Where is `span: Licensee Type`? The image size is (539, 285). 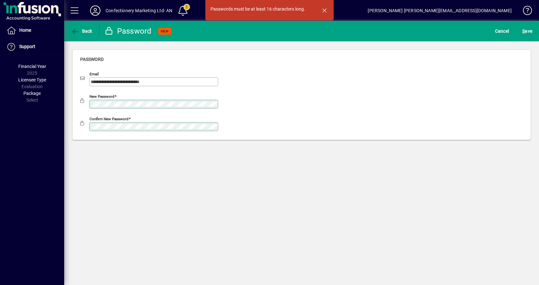
span: Licensee Type is located at coordinates (32, 80).